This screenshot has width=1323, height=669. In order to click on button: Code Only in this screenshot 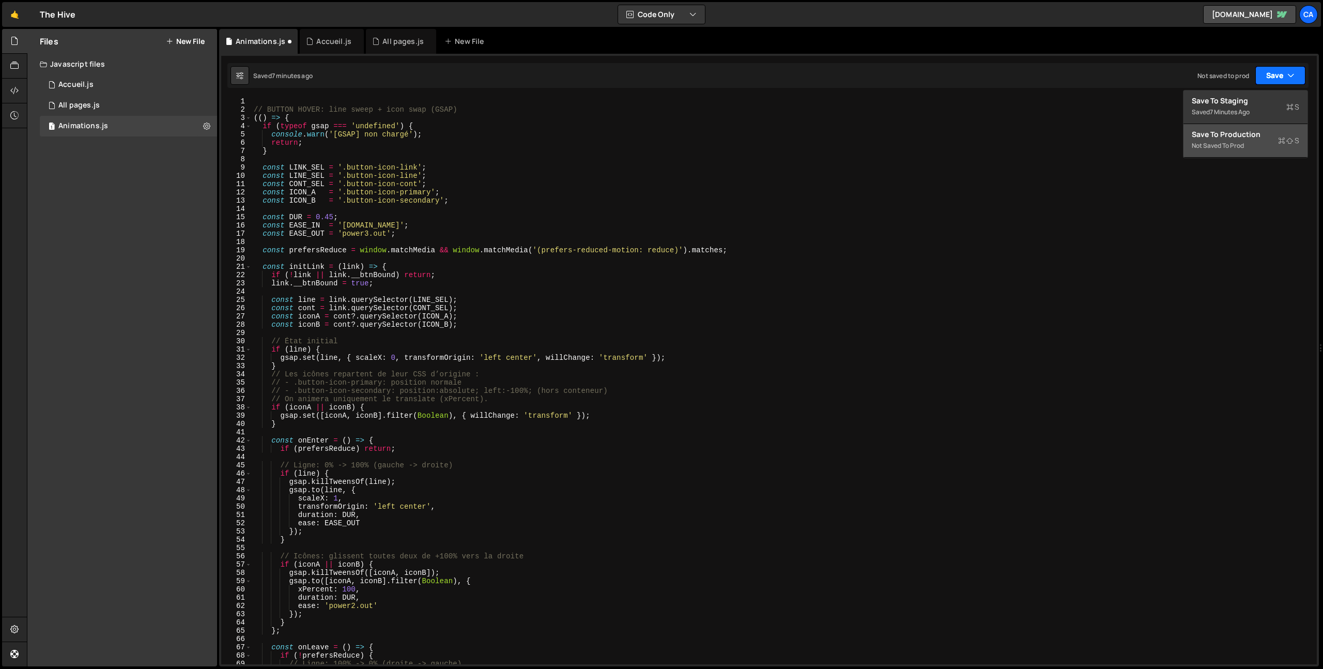, I will do `click(662, 14)`.